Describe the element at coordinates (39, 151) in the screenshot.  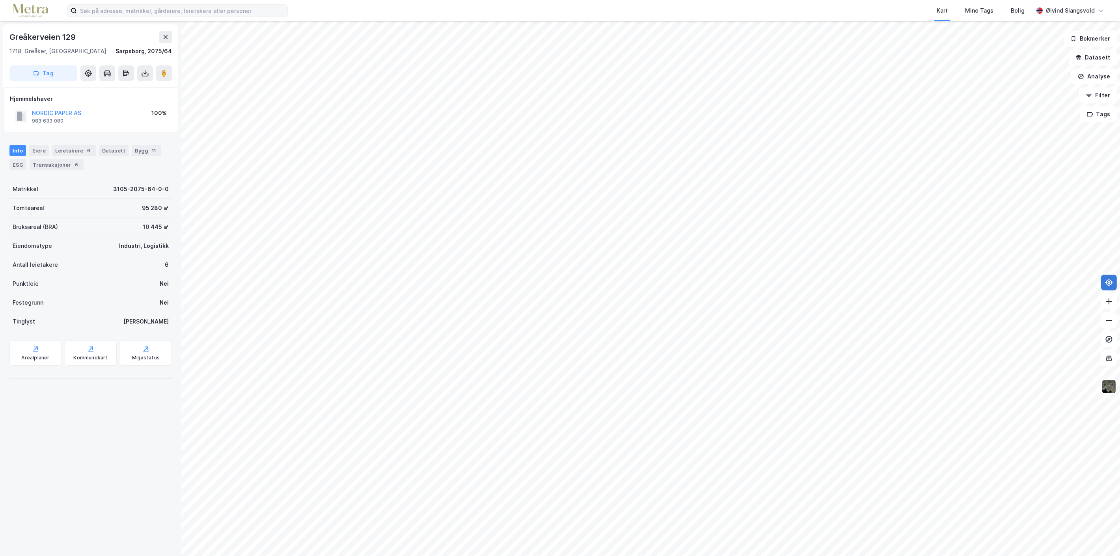
I see `div: Eiere` at that location.